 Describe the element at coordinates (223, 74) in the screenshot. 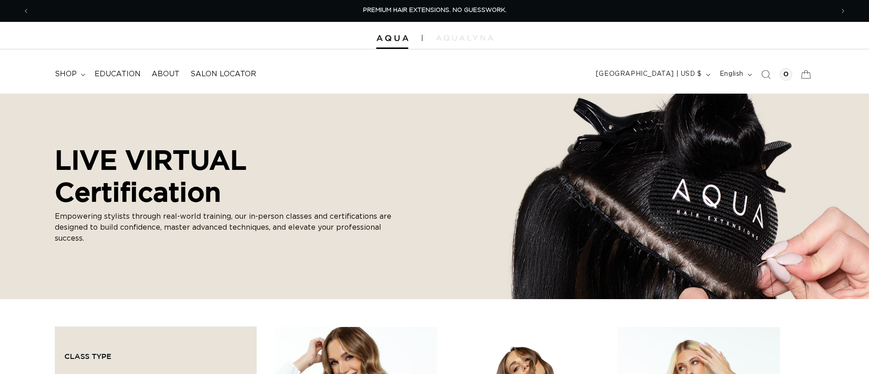

I see `a: Salon Locator` at that location.